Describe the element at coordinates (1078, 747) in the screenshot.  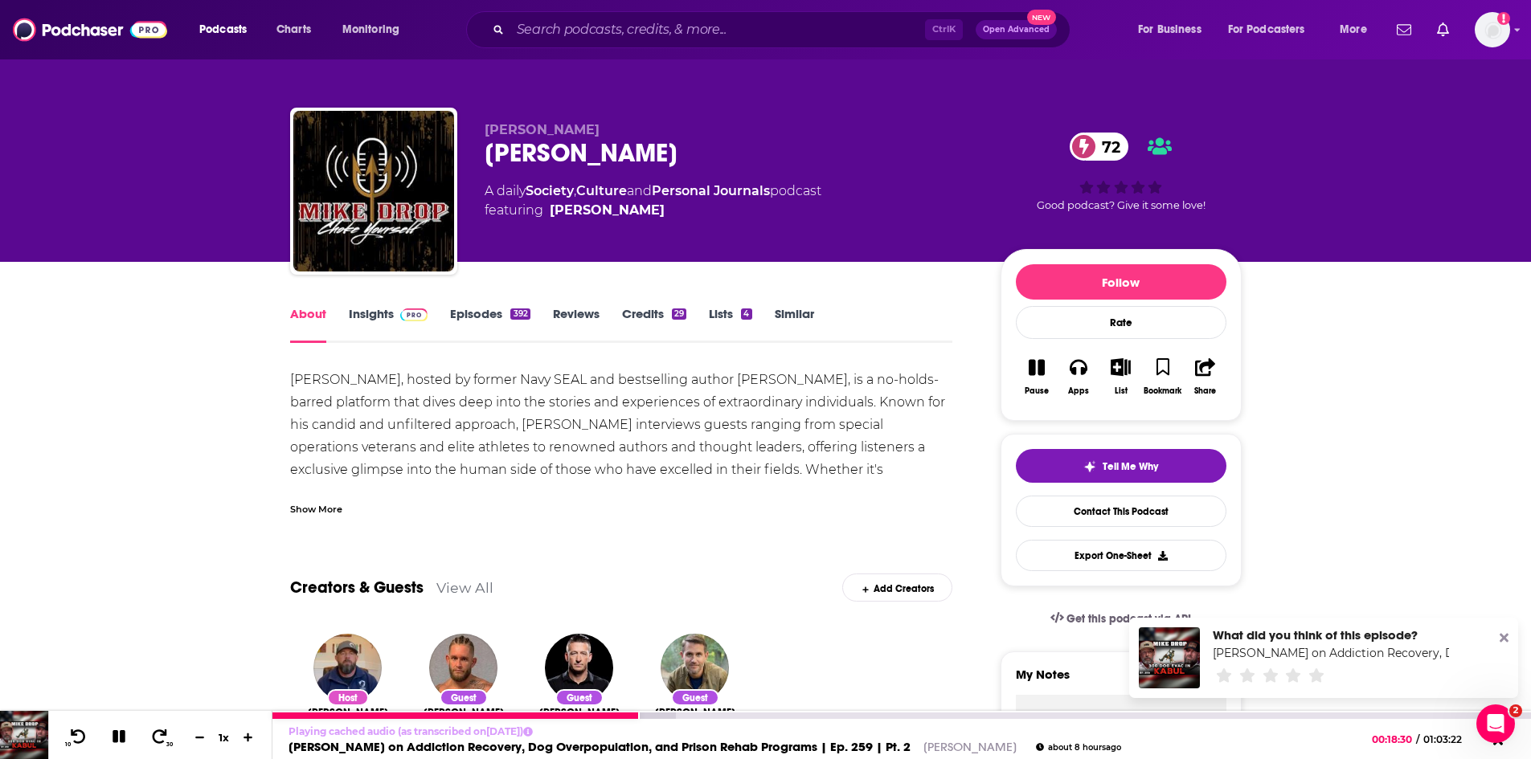
I see `div: about 8 hours ago` at that location.